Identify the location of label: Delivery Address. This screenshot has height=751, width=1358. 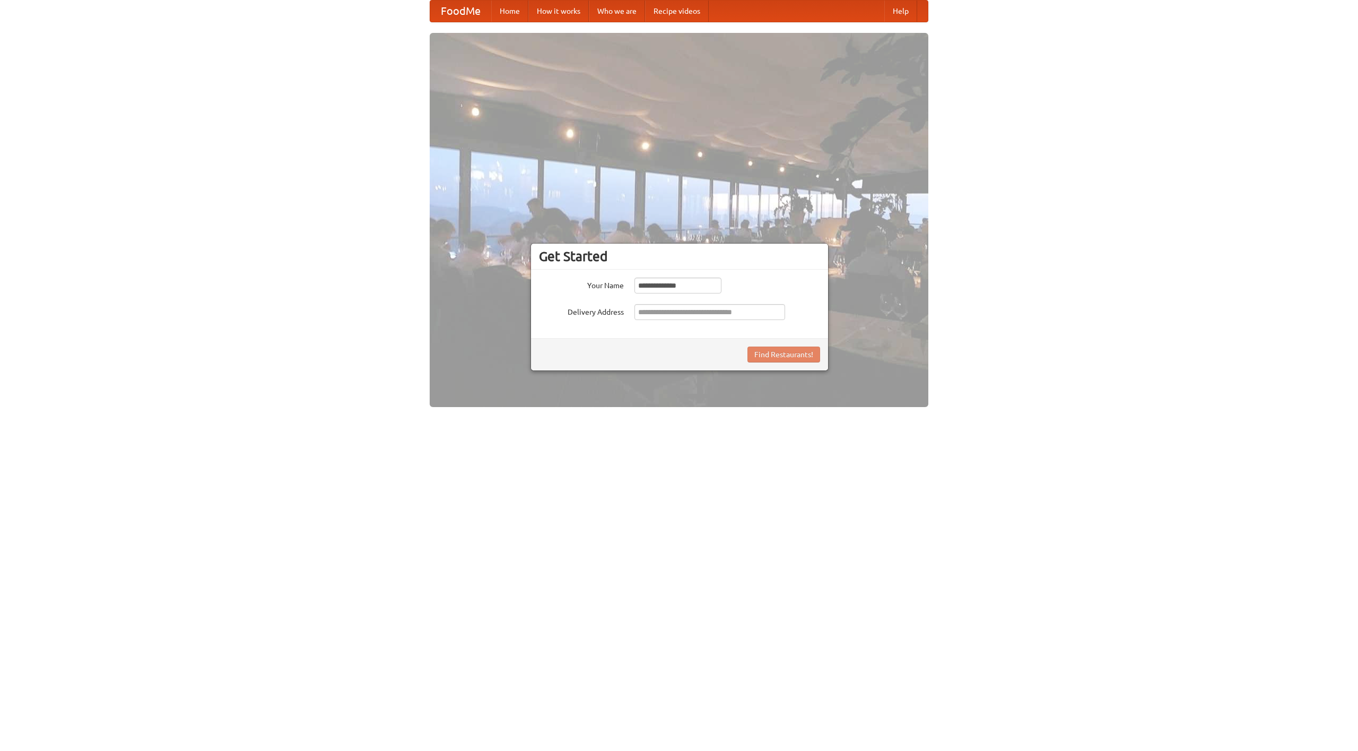
(581, 310).